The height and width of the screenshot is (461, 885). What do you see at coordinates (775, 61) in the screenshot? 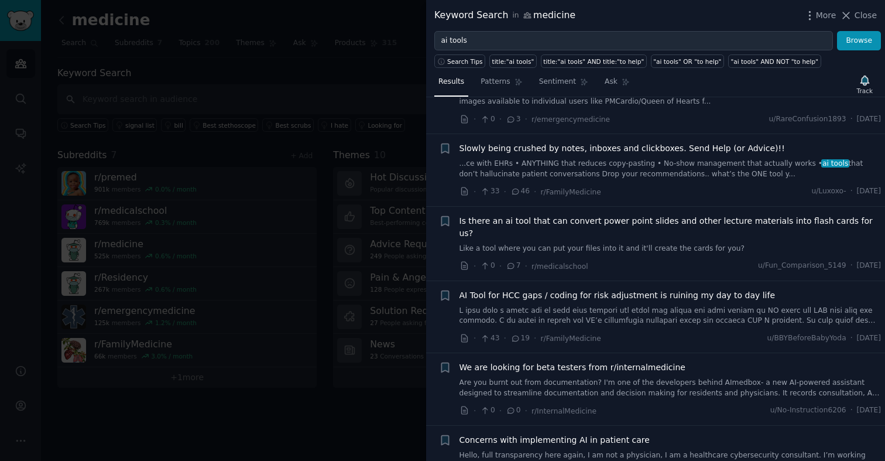
I see `div: "ai tools" AND NOT "to help"` at bounding box center [775, 61].